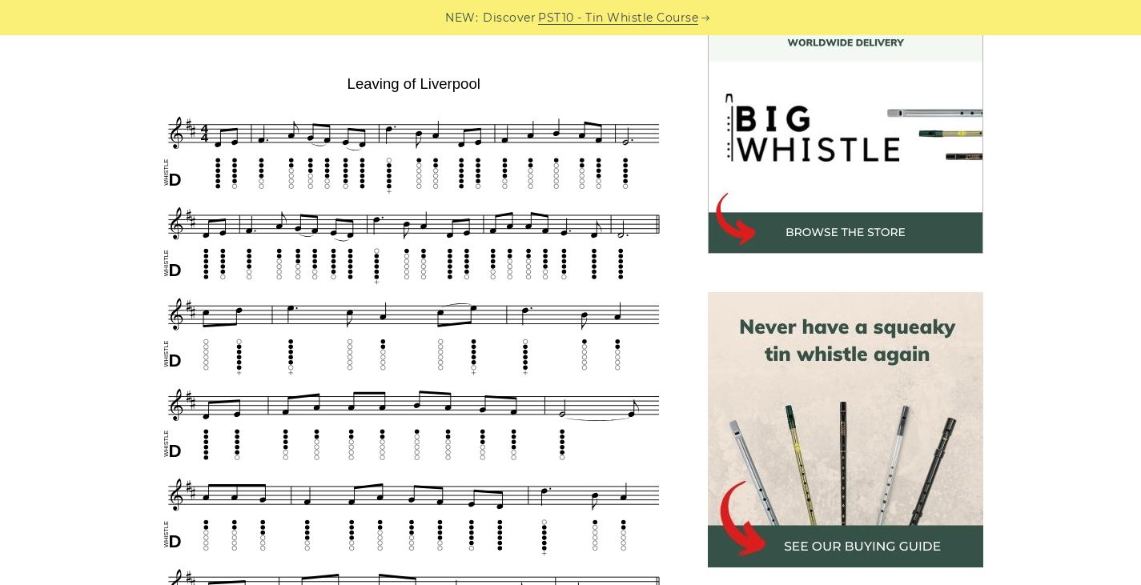  What do you see at coordinates (509, 18) in the screenshot?
I see `span: Discover` at bounding box center [509, 18].